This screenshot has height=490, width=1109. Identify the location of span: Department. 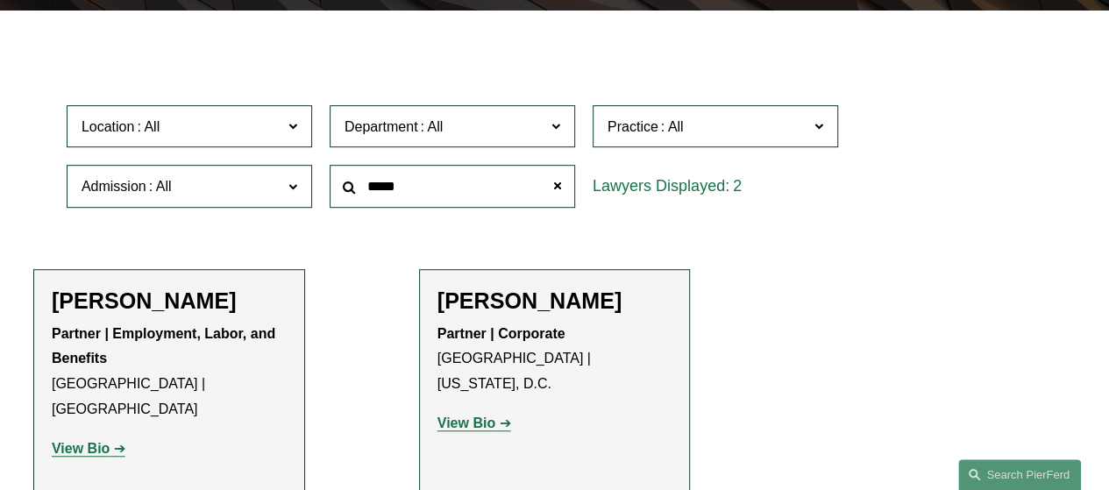
(381, 126).